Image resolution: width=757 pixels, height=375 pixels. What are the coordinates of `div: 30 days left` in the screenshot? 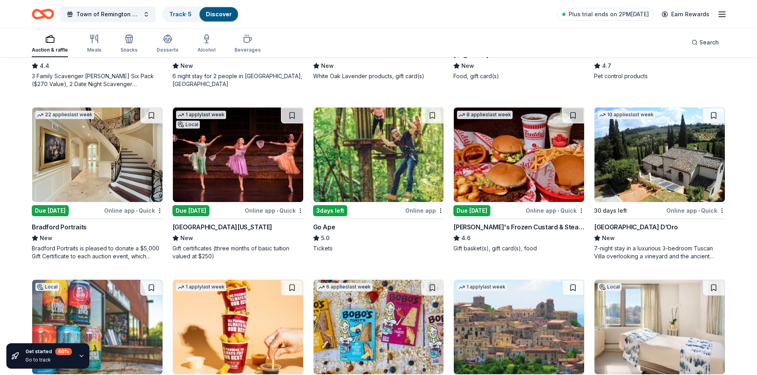 It's located at (610, 211).